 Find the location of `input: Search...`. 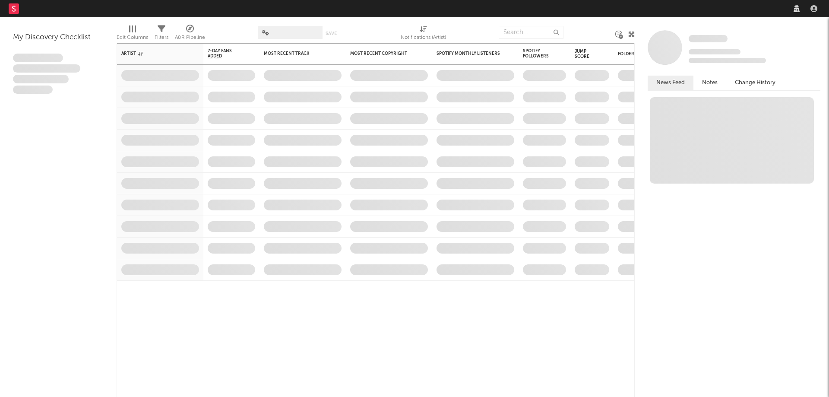

input: Search... is located at coordinates (531, 32).